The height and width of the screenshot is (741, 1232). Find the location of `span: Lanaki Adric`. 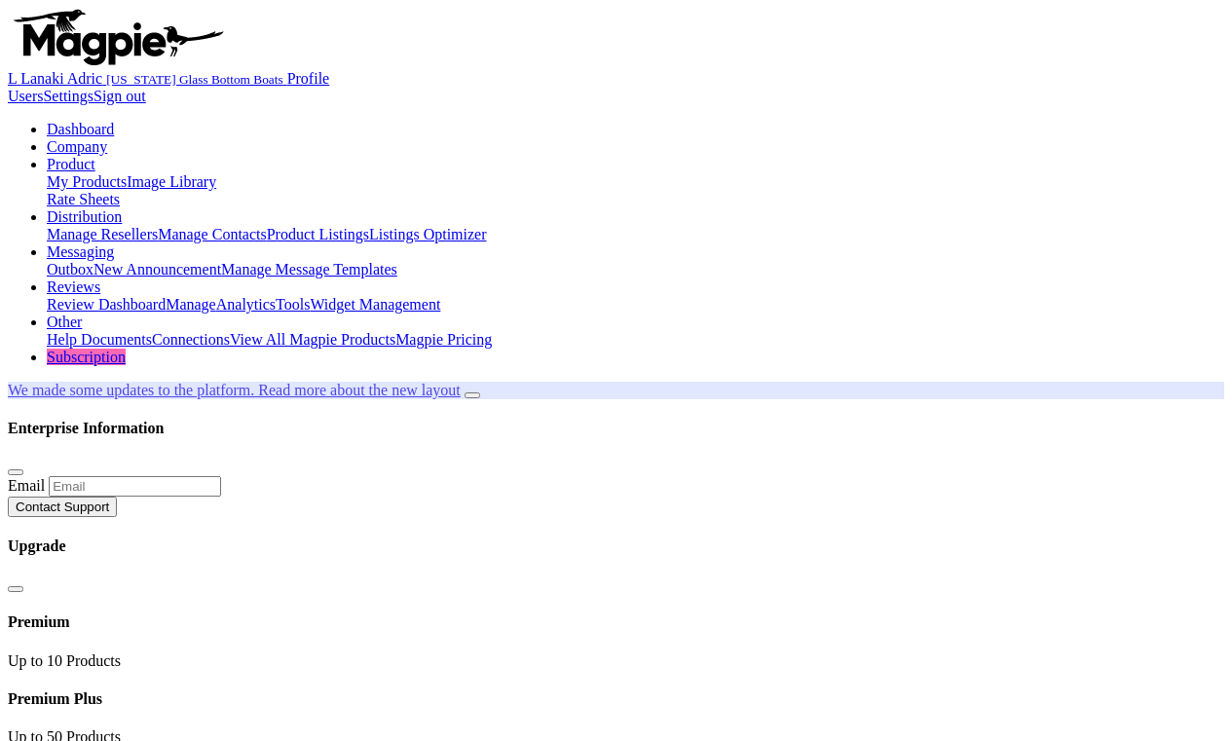

span: Lanaki Adric is located at coordinates (61, 78).